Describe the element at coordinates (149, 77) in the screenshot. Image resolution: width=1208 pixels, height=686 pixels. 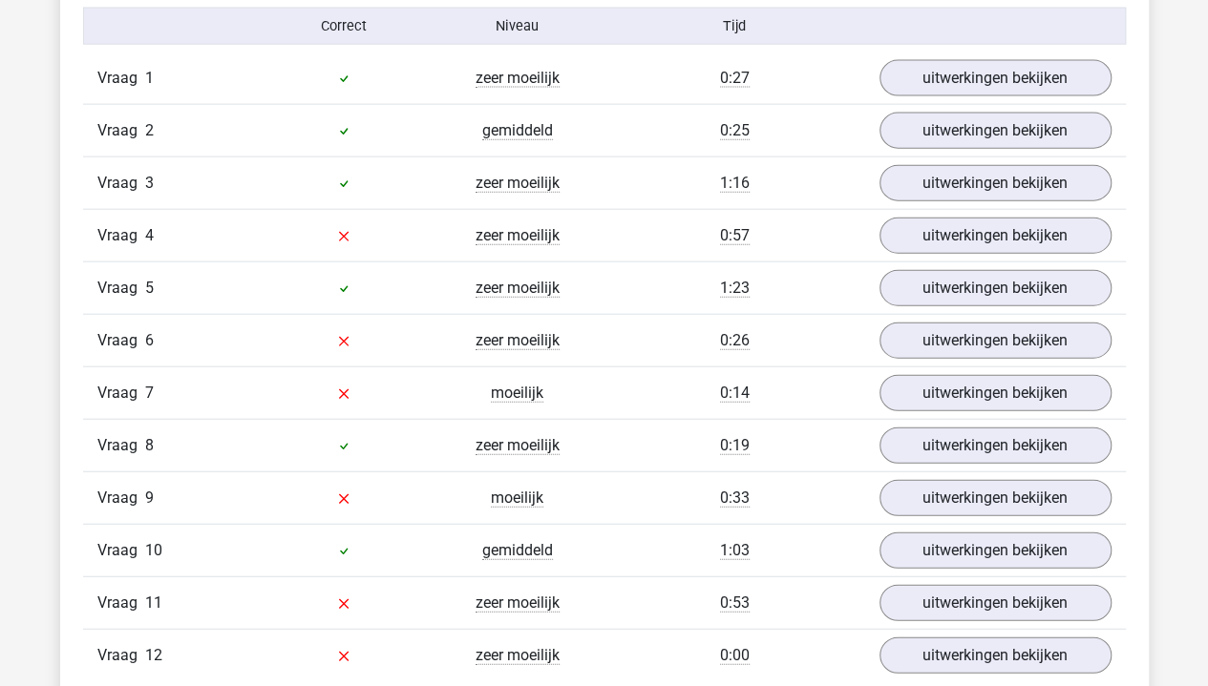
I see `span: 1` at that location.